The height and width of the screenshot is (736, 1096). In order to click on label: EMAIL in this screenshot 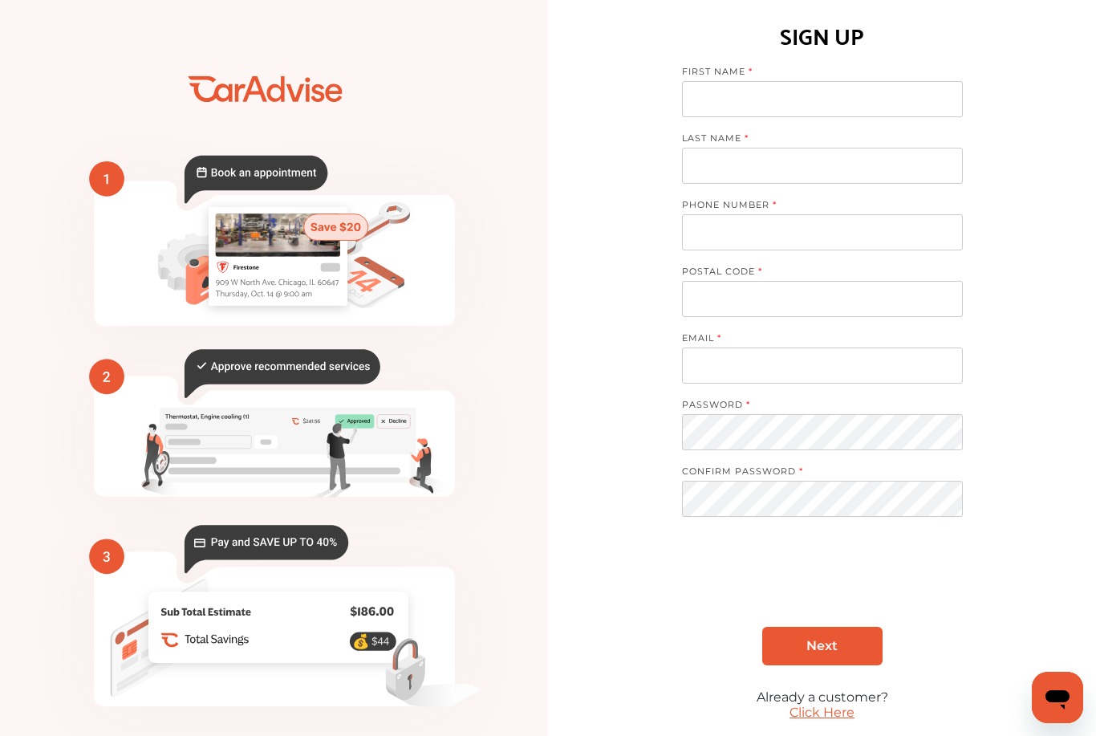, I will do `click(814, 339)`.